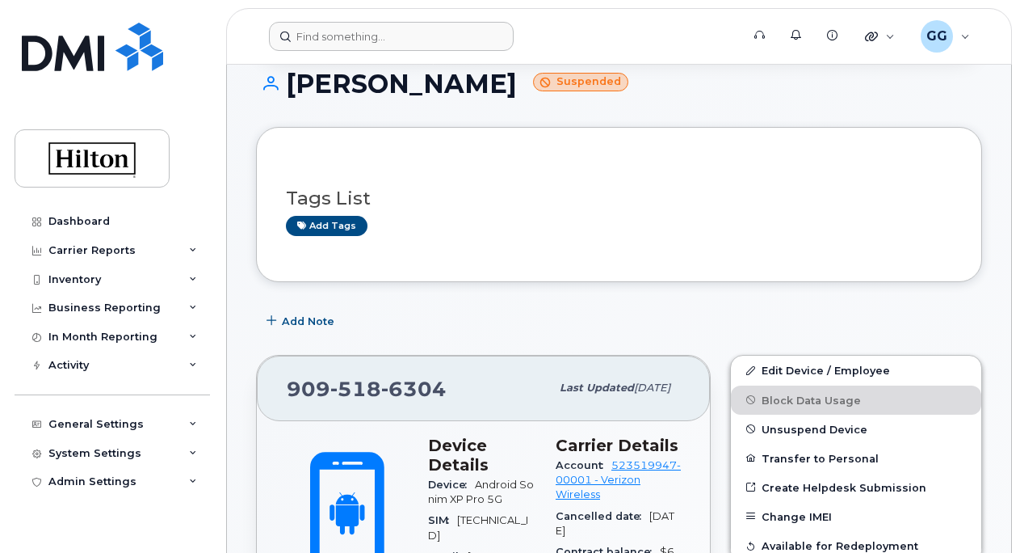 This screenshot has height=553, width=1020. Describe the element at coordinates (840, 545) in the screenshot. I see `span: Available for Redeployment` at that location.